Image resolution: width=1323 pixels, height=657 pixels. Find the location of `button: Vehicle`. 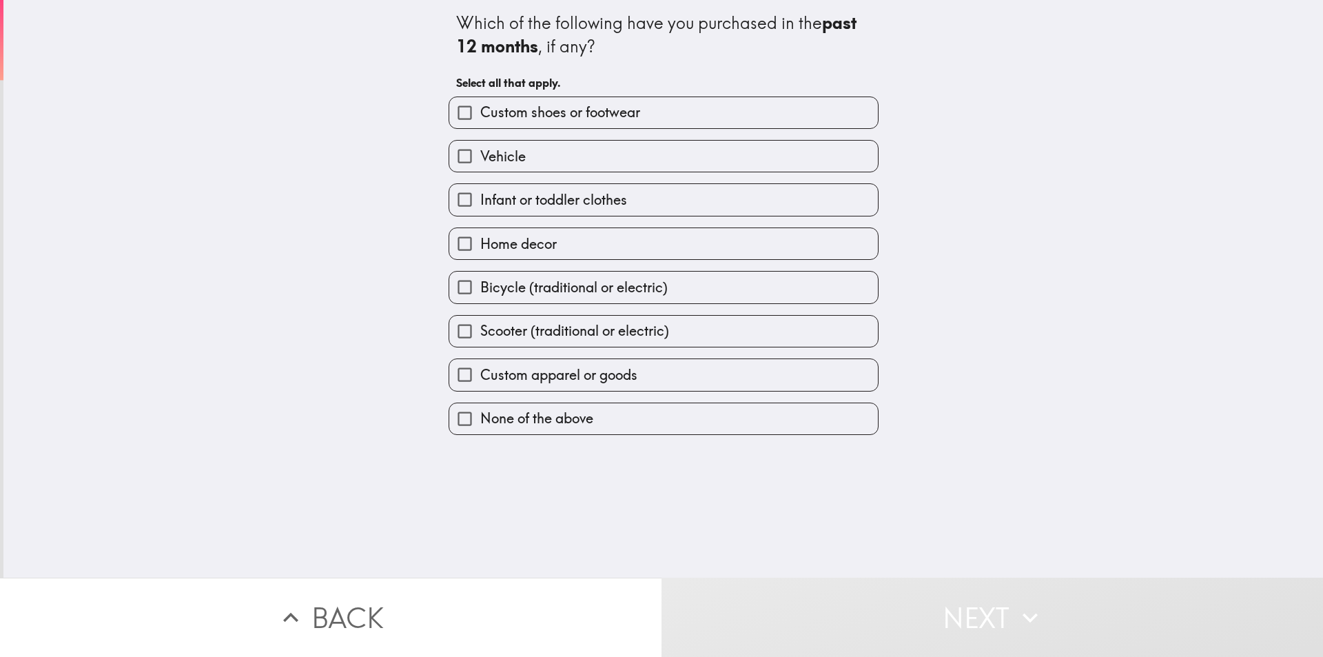

button: Vehicle is located at coordinates (663, 156).